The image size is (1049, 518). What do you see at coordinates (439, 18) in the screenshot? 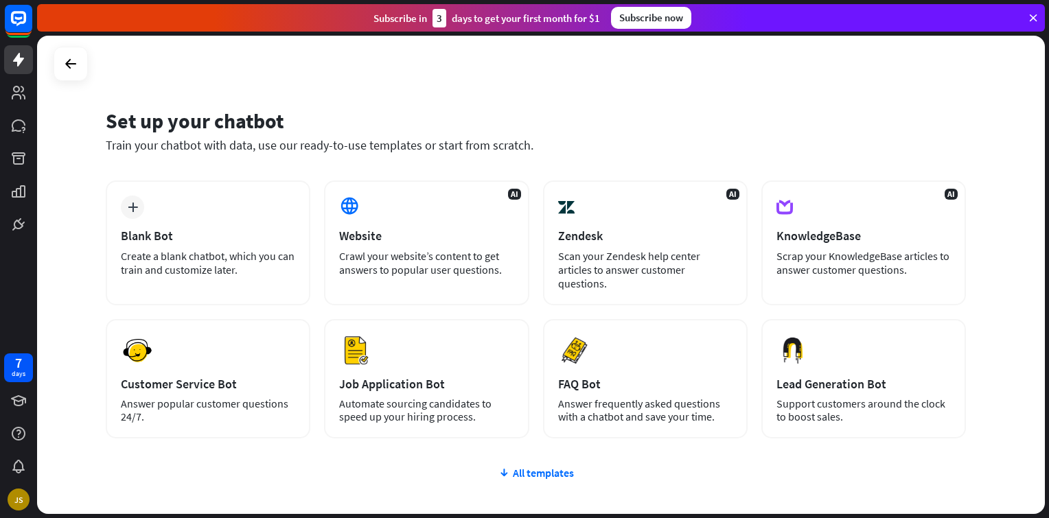
I see `div: 3` at bounding box center [439, 18].